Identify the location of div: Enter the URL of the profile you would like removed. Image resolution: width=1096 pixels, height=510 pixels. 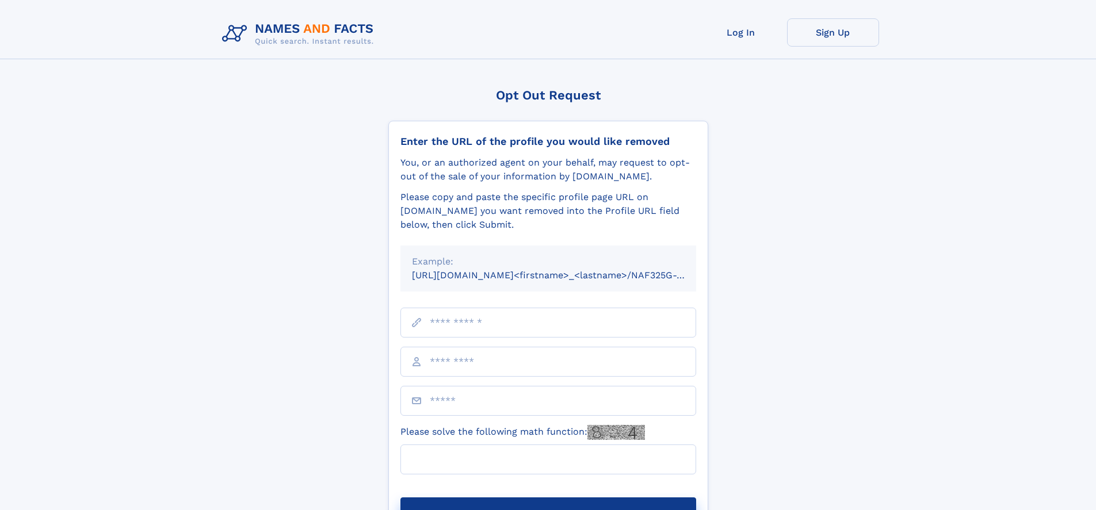
(548, 142).